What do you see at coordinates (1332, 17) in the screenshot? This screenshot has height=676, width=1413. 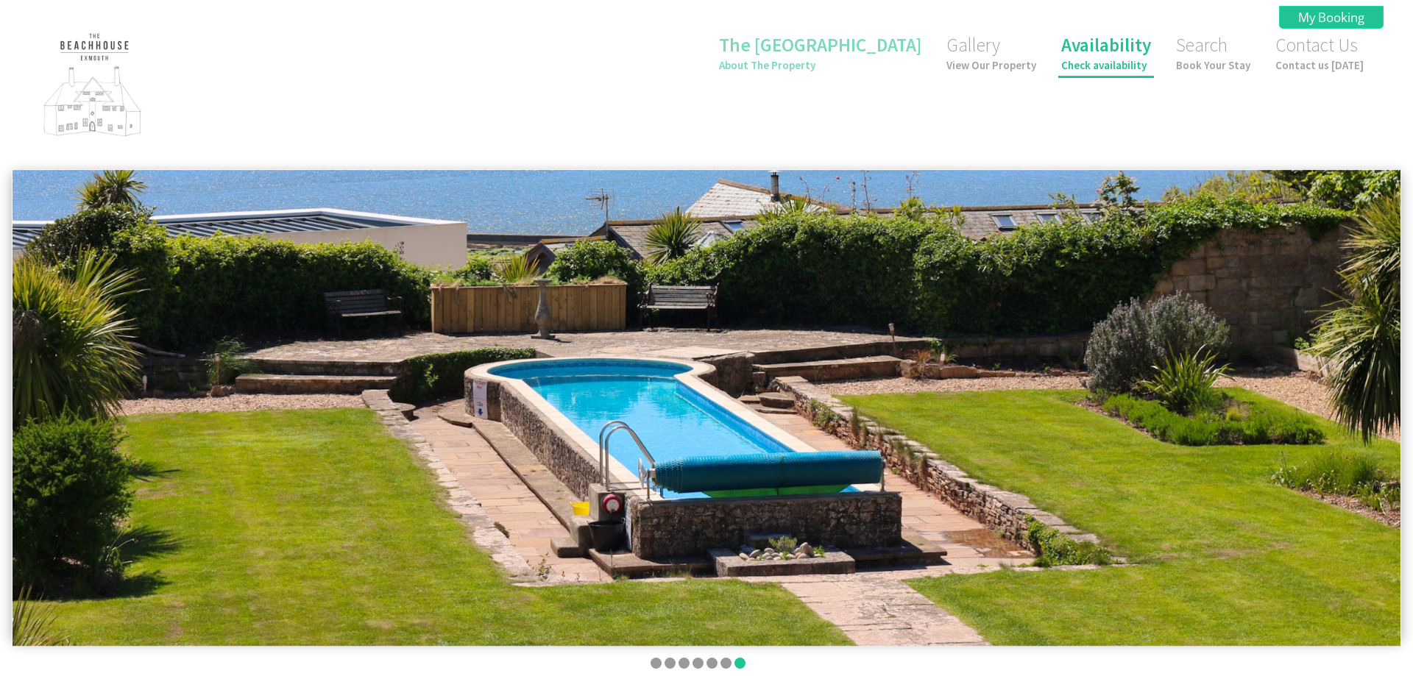 I see `a: My Booking` at bounding box center [1332, 17].